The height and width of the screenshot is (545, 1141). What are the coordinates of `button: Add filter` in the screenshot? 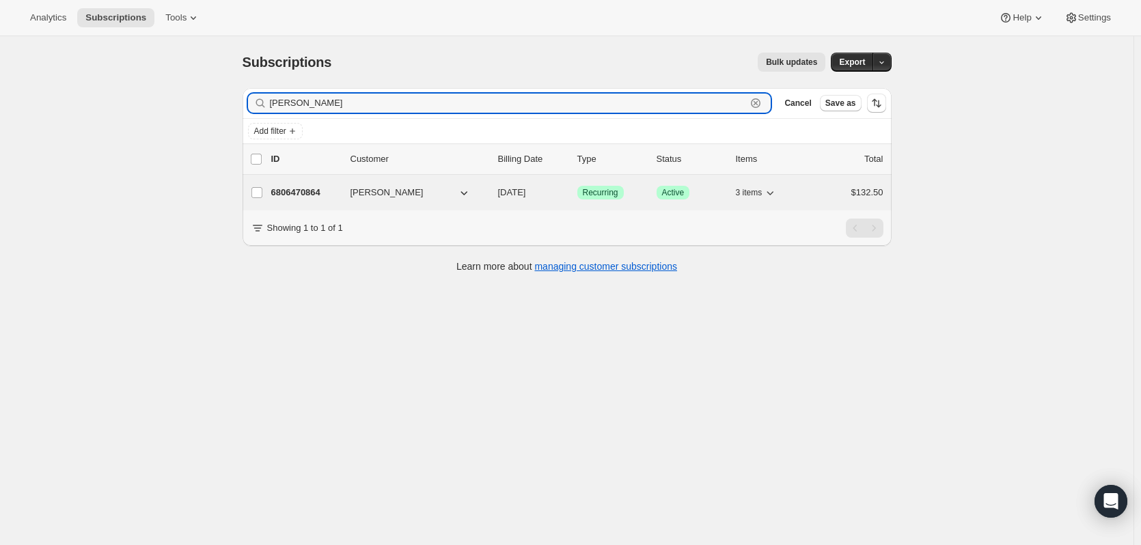 It's located at (275, 131).